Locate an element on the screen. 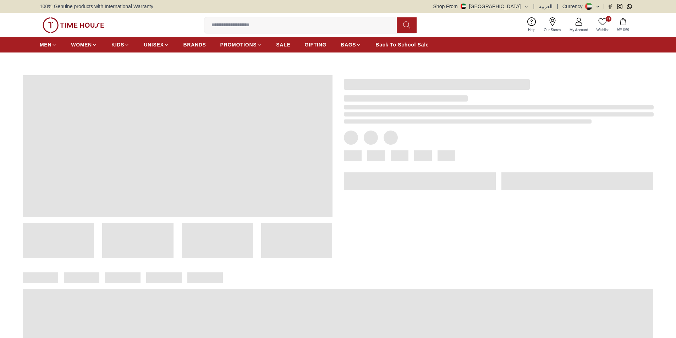 The height and width of the screenshot is (338, 676). a: KIDS is located at coordinates (120, 45).